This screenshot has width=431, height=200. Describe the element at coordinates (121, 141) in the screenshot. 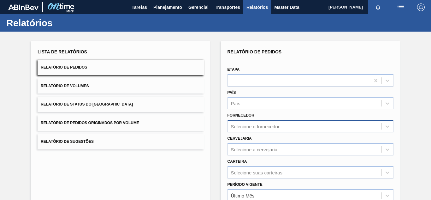

I see `button: Relatório de Sugestões` at that location.